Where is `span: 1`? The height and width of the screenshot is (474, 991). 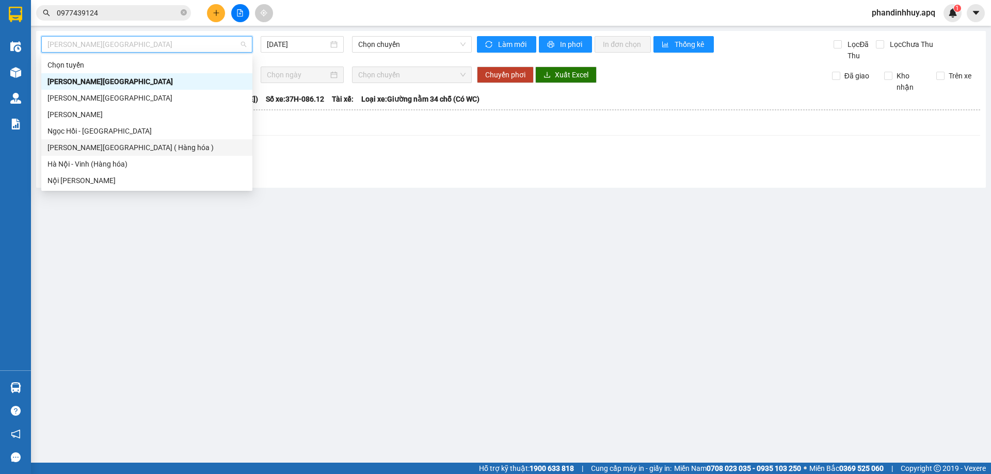 span: 1 is located at coordinates (957, 8).